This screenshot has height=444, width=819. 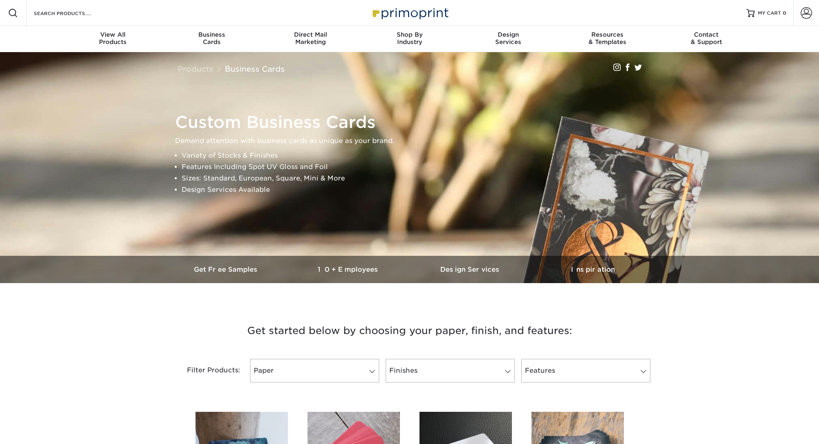 I want to click on a: Contact& Support, so click(x=706, y=39).